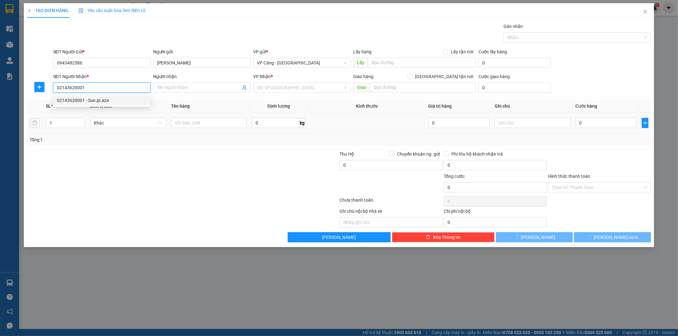 The image size is (678, 336). What do you see at coordinates (513, 26) in the screenshot?
I see `label: Gán nhãn` at bounding box center [513, 26].